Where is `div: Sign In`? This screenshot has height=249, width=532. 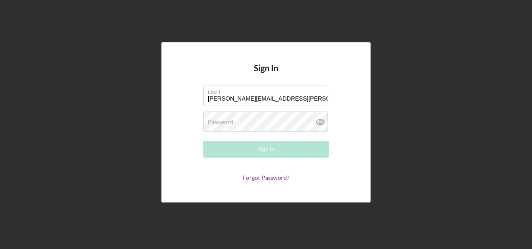 div: Sign In is located at coordinates (266, 149).